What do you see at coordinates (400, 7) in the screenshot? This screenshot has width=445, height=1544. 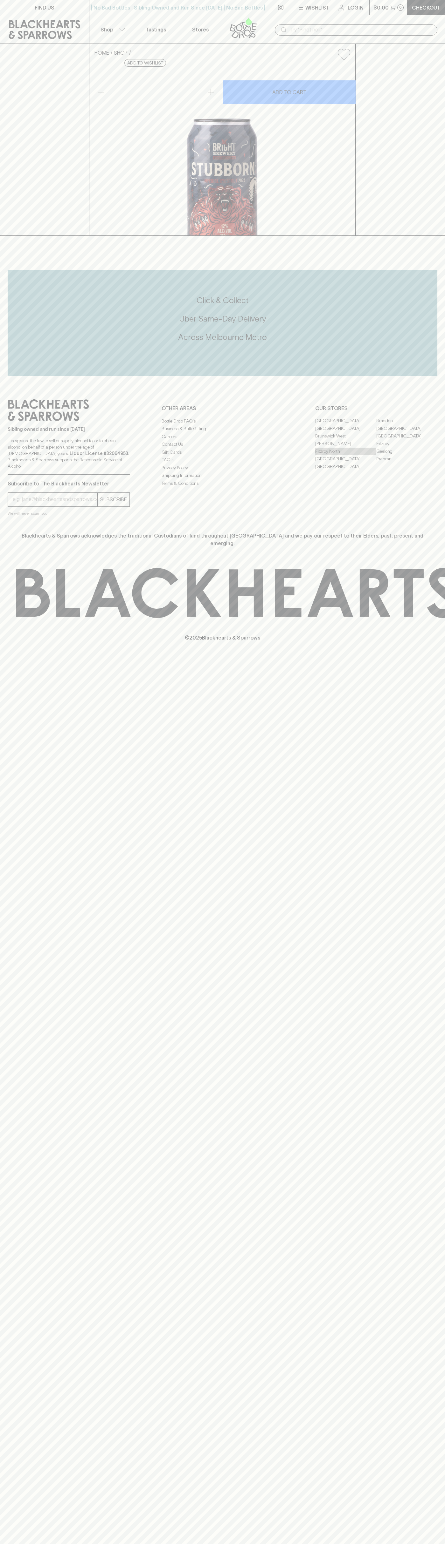 I see `p: 0` at bounding box center [400, 7].